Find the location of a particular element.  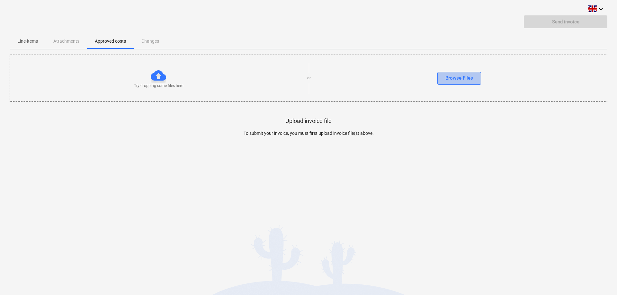

p: Upload invoice file is located at coordinates (308, 121).